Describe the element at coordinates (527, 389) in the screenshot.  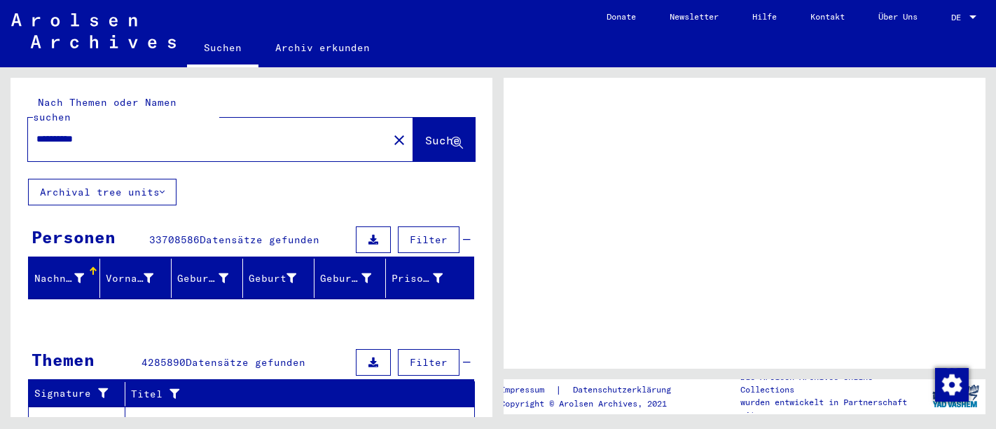
I see `a: Impressum` at that location.